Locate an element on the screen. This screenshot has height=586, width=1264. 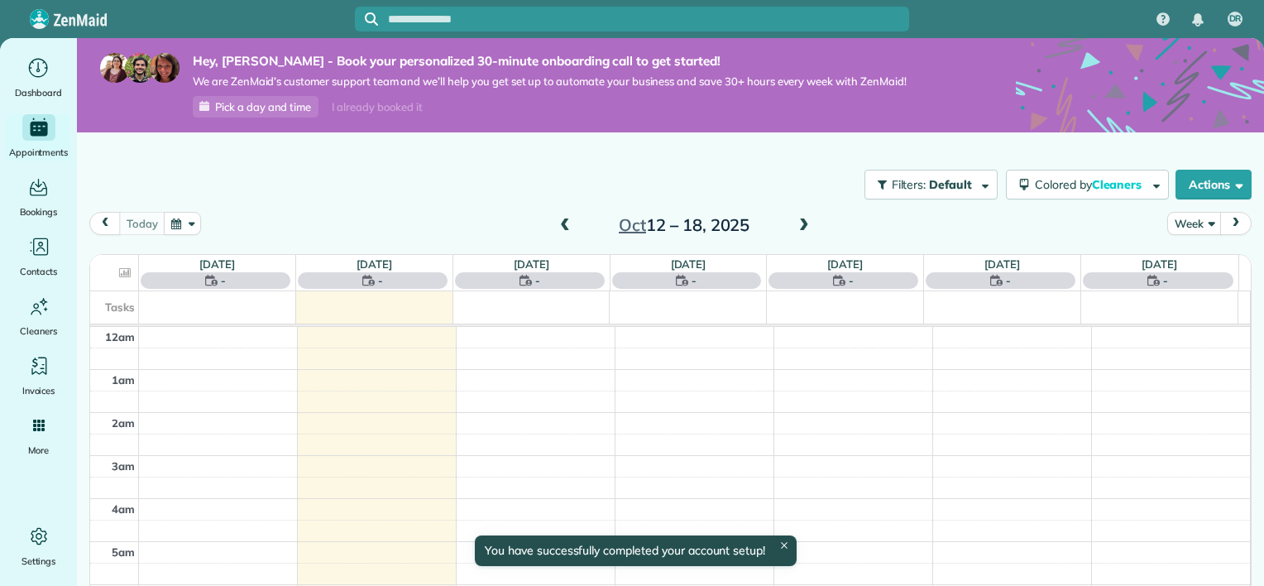
span: Pick a day and time is located at coordinates (263, 107).